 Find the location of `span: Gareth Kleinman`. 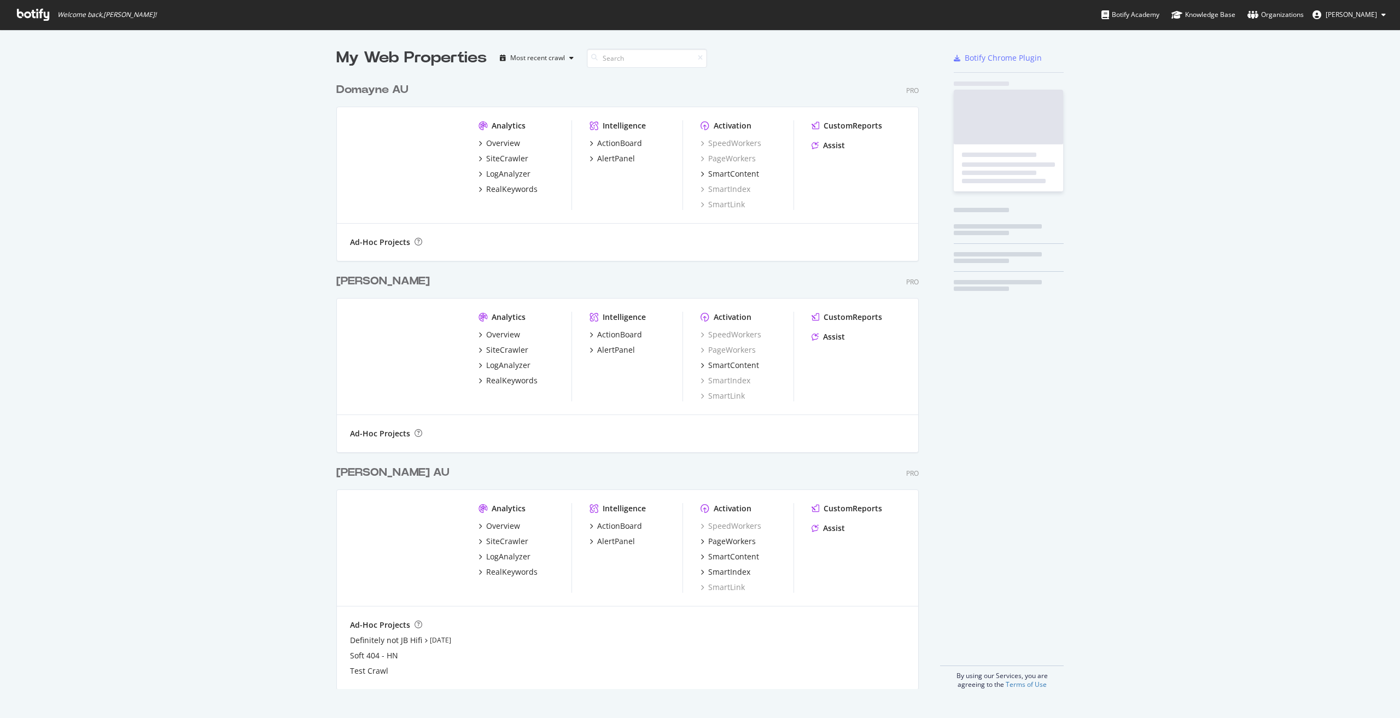

span: Gareth Kleinman is located at coordinates (1352, 14).